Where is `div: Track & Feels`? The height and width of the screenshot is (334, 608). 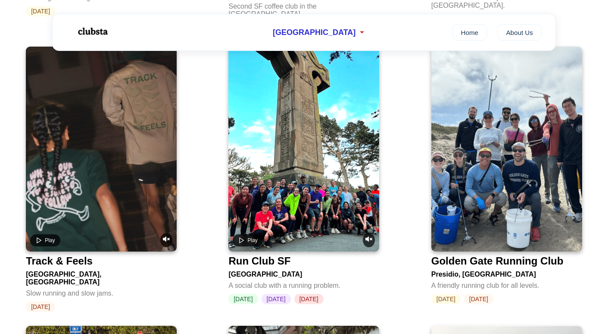
div: Track & Feels is located at coordinates (59, 261).